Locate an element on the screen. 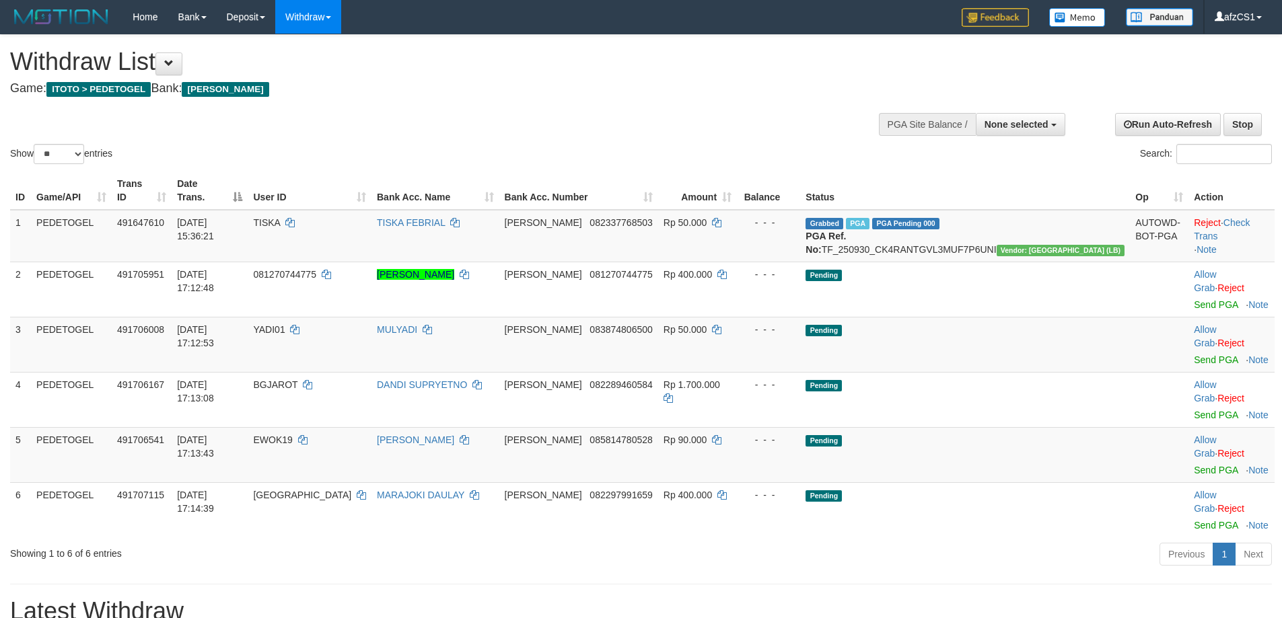 This screenshot has width=1282, height=618. a: TISKA FEBRIAL is located at coordinates (411, 223).